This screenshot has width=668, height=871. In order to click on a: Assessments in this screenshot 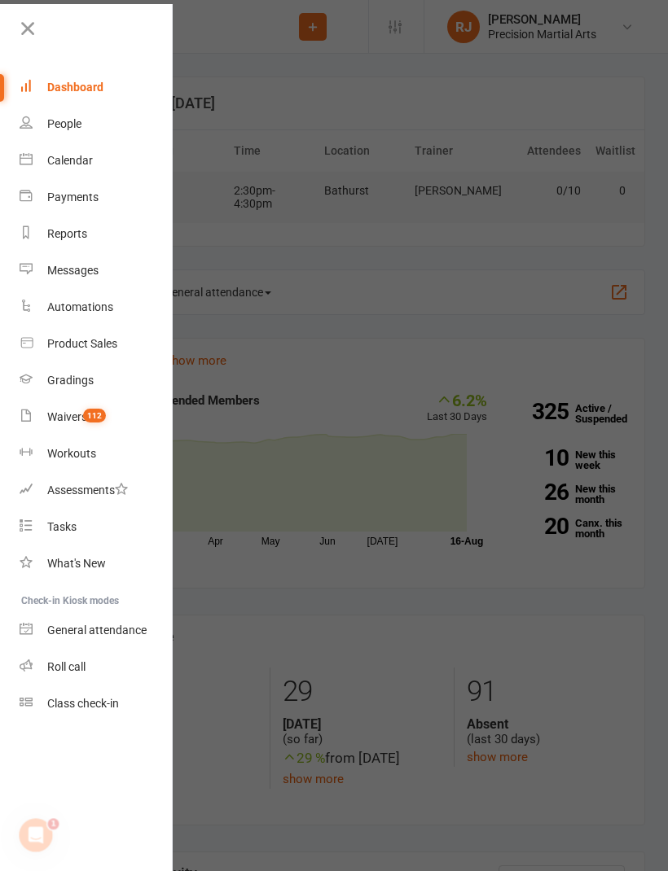, I will do `click(96, 490)`.